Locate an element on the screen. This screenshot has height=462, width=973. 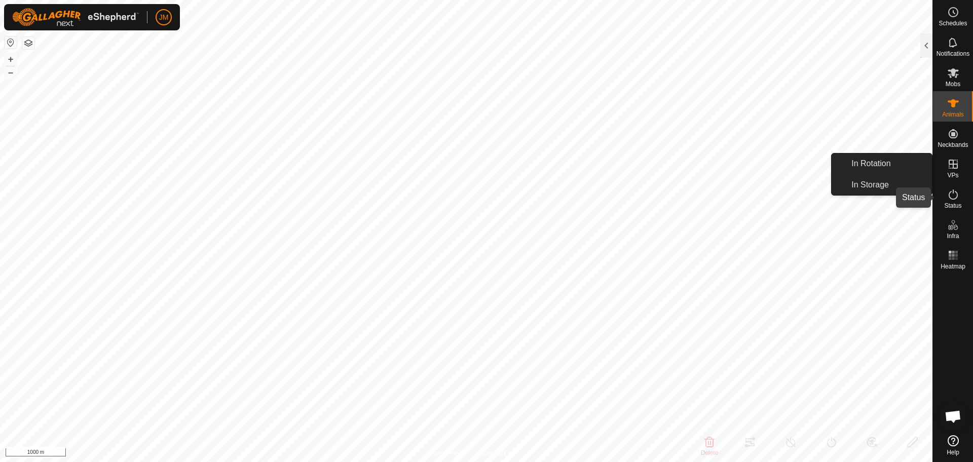
span: Help is located at coordinates (953, 453).